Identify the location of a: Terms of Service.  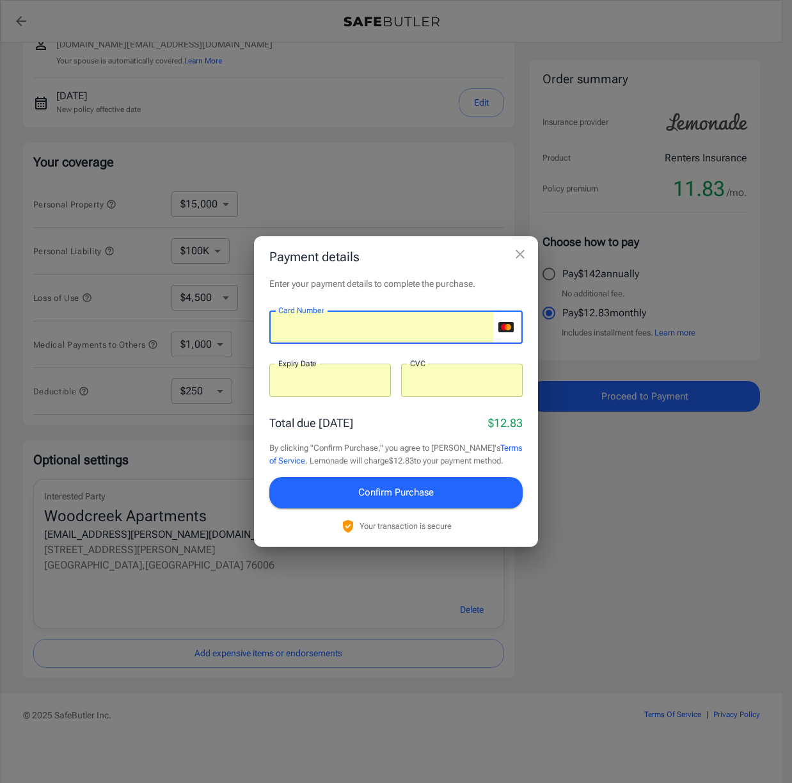
(395, 454).